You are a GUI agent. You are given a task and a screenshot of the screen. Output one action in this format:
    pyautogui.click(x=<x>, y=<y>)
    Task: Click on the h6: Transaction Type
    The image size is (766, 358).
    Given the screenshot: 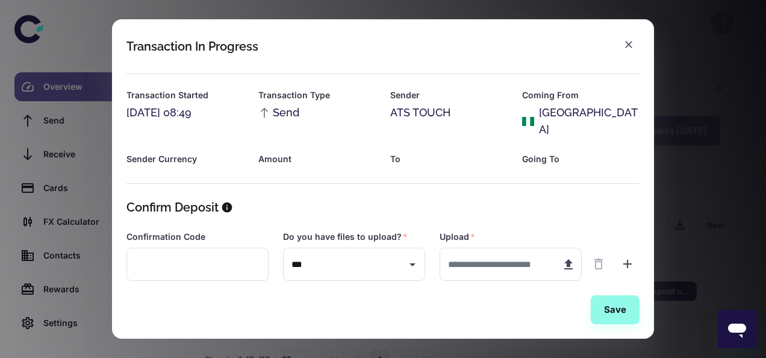 What is the action you would take?
    pyautogui.click(x=317, y=95)
    